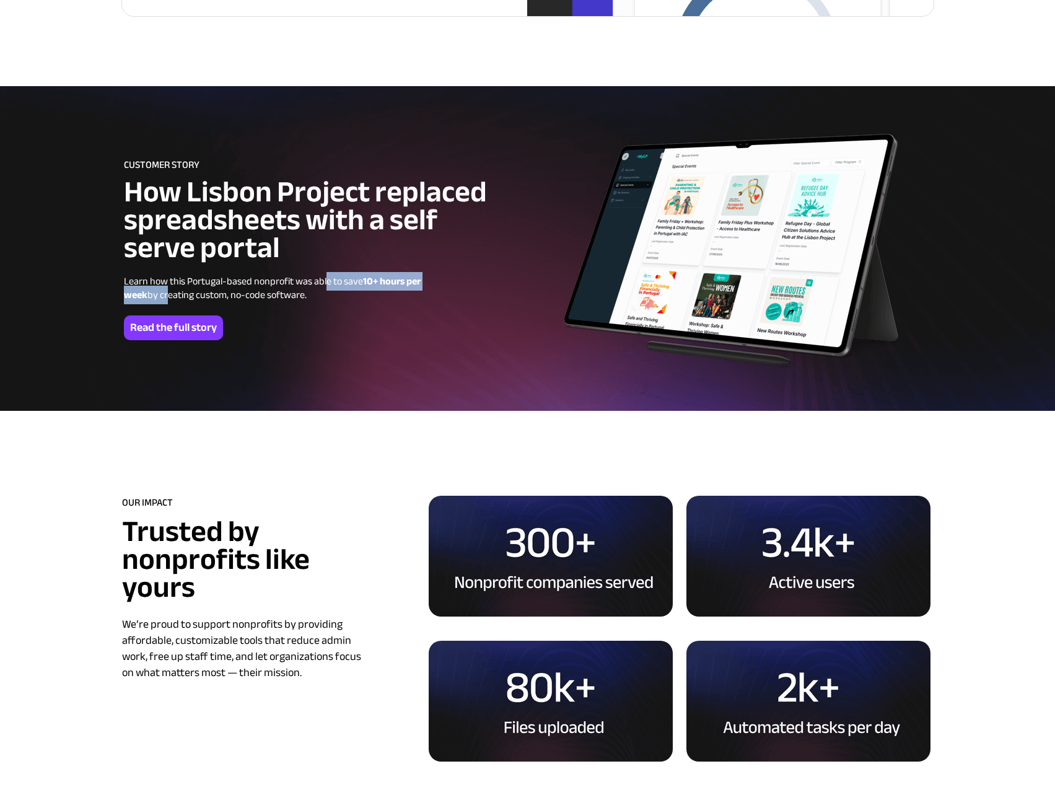  What do you see at coordinates (242, 648) in the screenshot?
I see `span: We’re proud to support nonprofits by providing affordable, customizable tools that reduce admin w...` at bounding box center [242, 648].